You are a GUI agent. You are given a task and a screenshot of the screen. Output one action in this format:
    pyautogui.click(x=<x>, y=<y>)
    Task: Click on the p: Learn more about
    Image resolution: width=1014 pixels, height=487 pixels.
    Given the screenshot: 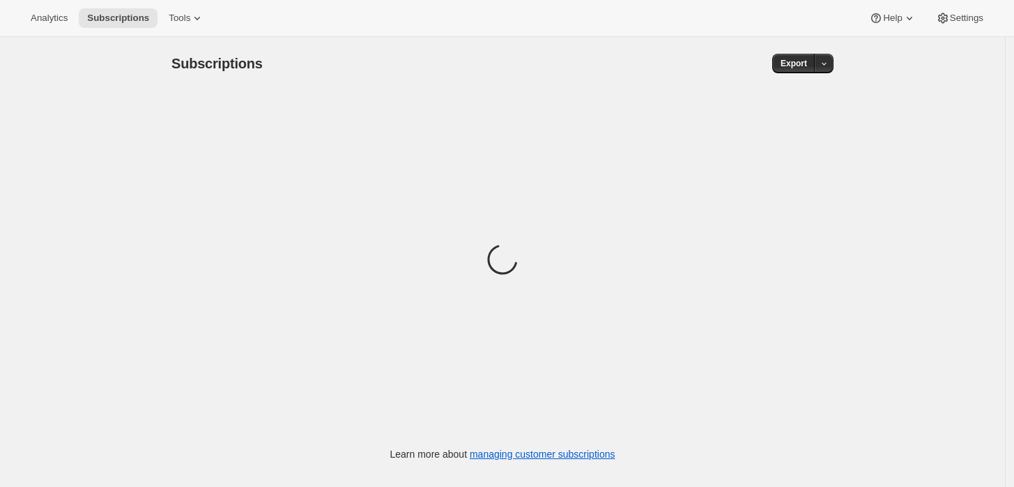 What is the action you would take?
    pyautogui.click(x=503, y=454)
    